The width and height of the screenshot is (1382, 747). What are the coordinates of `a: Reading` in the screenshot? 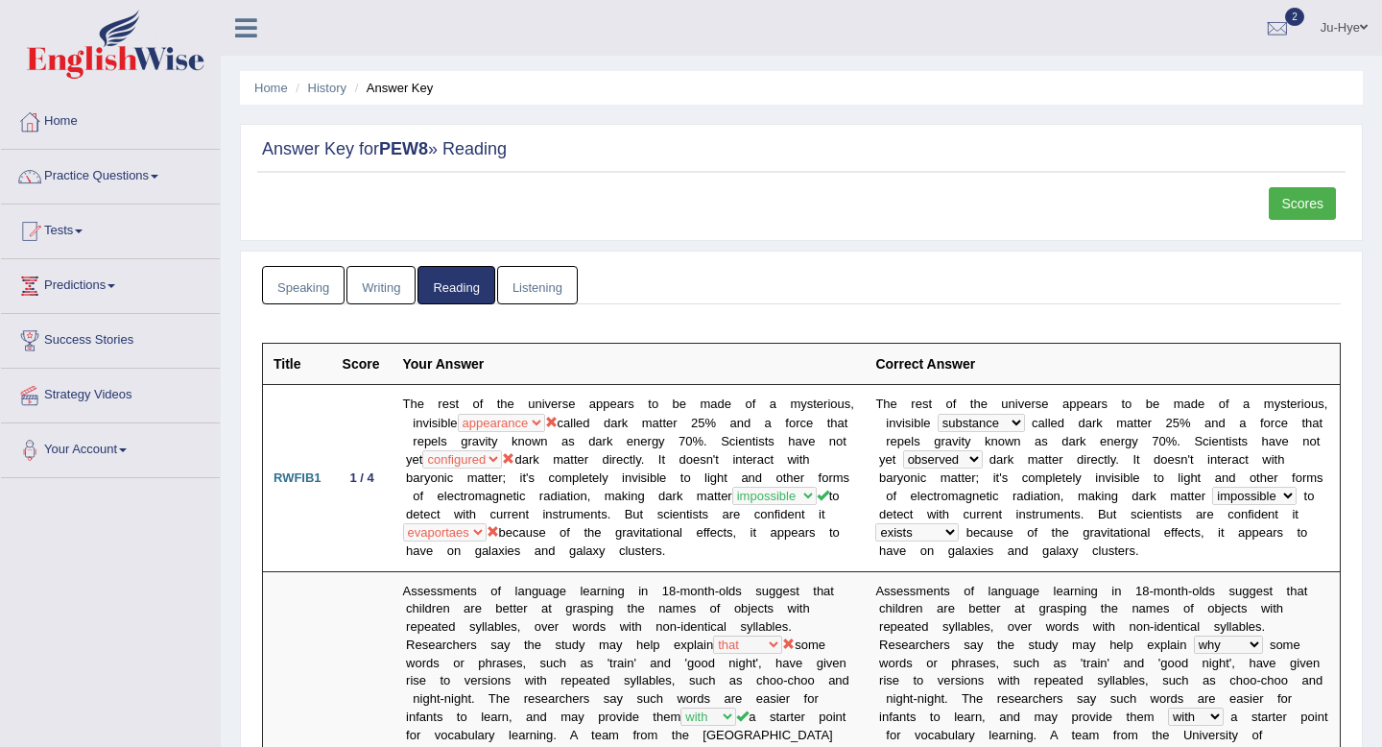 It's located at (456, 285).